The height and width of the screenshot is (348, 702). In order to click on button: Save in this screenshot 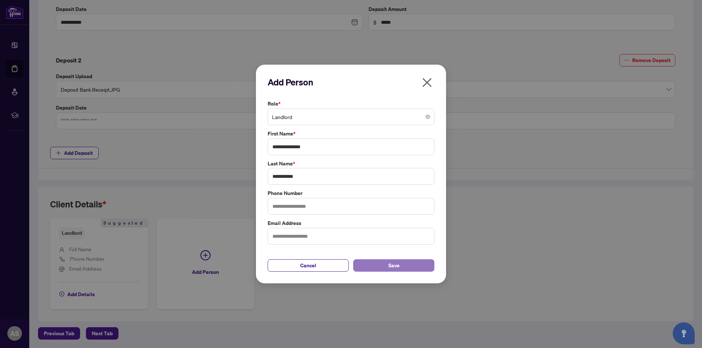, I will do `click(394, 266)`.